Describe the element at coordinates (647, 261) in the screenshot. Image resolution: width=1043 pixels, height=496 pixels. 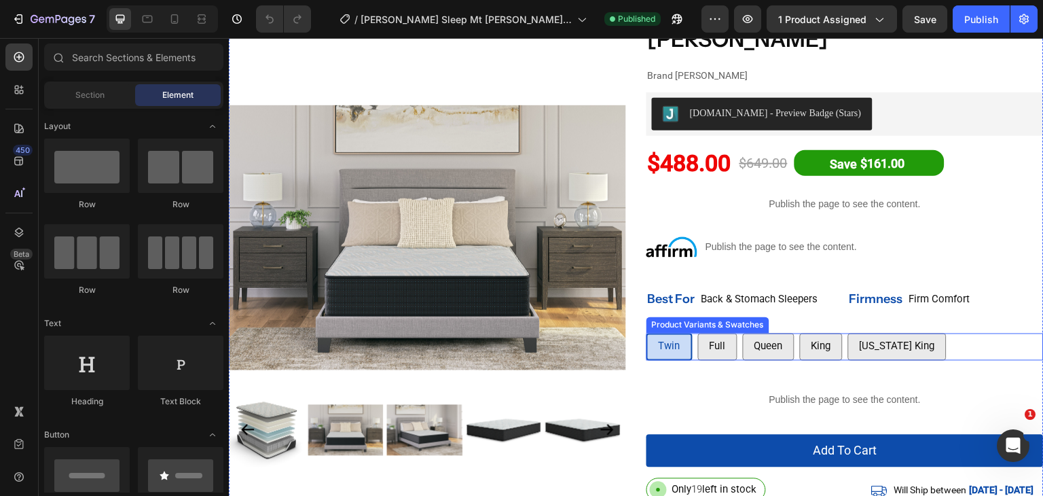
I see `p: Firmness` at that location.